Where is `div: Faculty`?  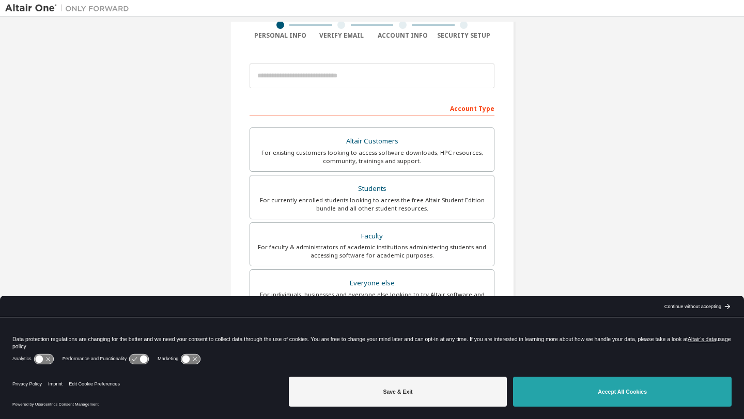 div: Faculty is located at coordinates (372, 237).